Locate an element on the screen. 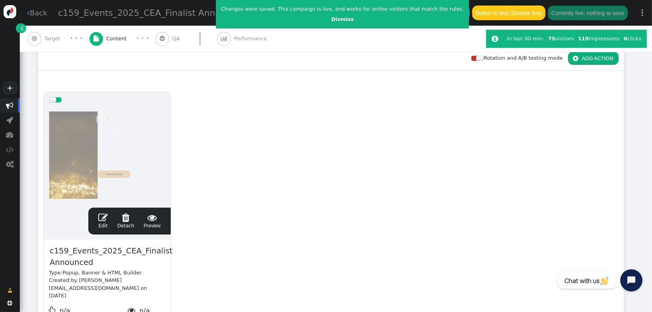  span: Performance is located at coordinates (252, 39).